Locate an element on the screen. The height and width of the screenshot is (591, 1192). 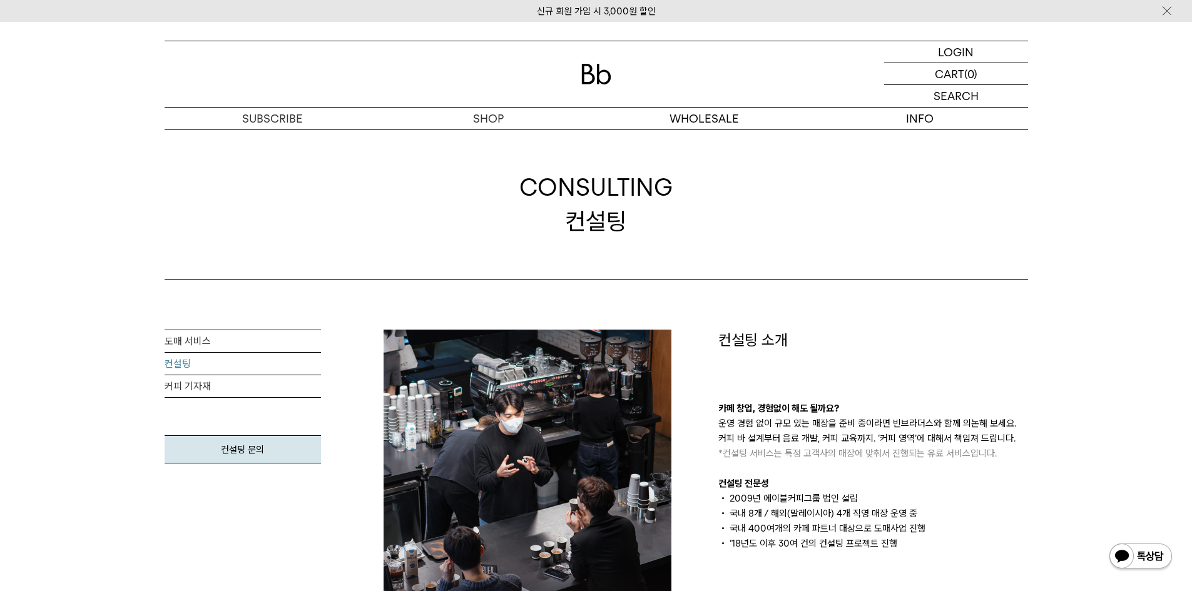
span: CONSULTING is located at coordinates (596, 187).